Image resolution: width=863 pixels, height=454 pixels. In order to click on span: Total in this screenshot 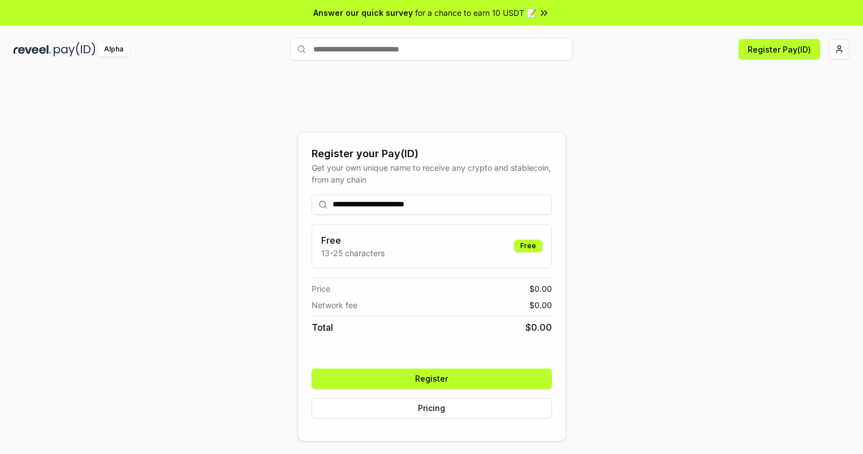, I will do `click(322, 327)`.